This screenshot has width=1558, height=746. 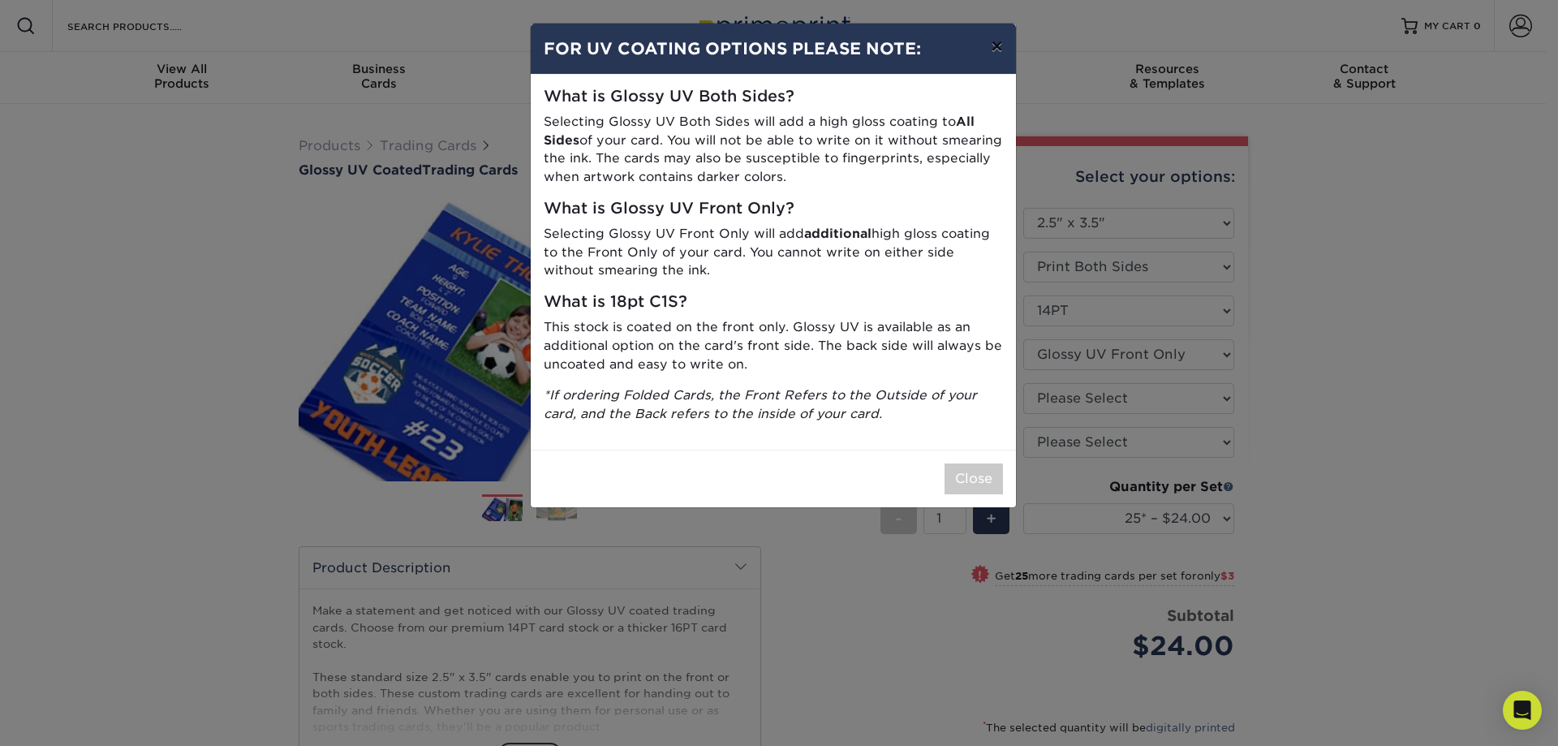 What do you see at coordinates (759, 131) in the screenshot?
I see `strong: All Sides` at bounding box center [759, 131].